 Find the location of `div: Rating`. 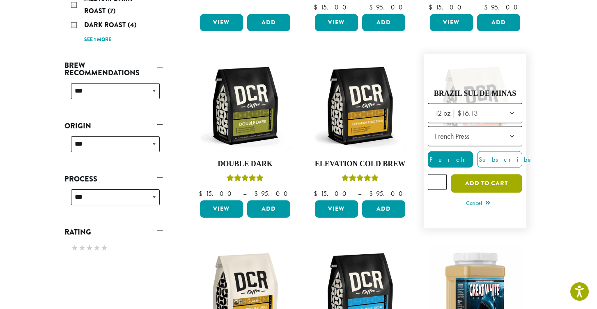

div: Rating is located at coordinates (114, 248).